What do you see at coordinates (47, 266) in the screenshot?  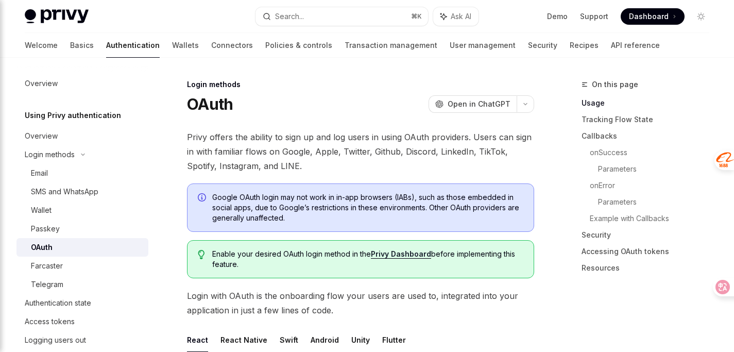 I see `div: Farcaster` at bounding box center [47, 266].